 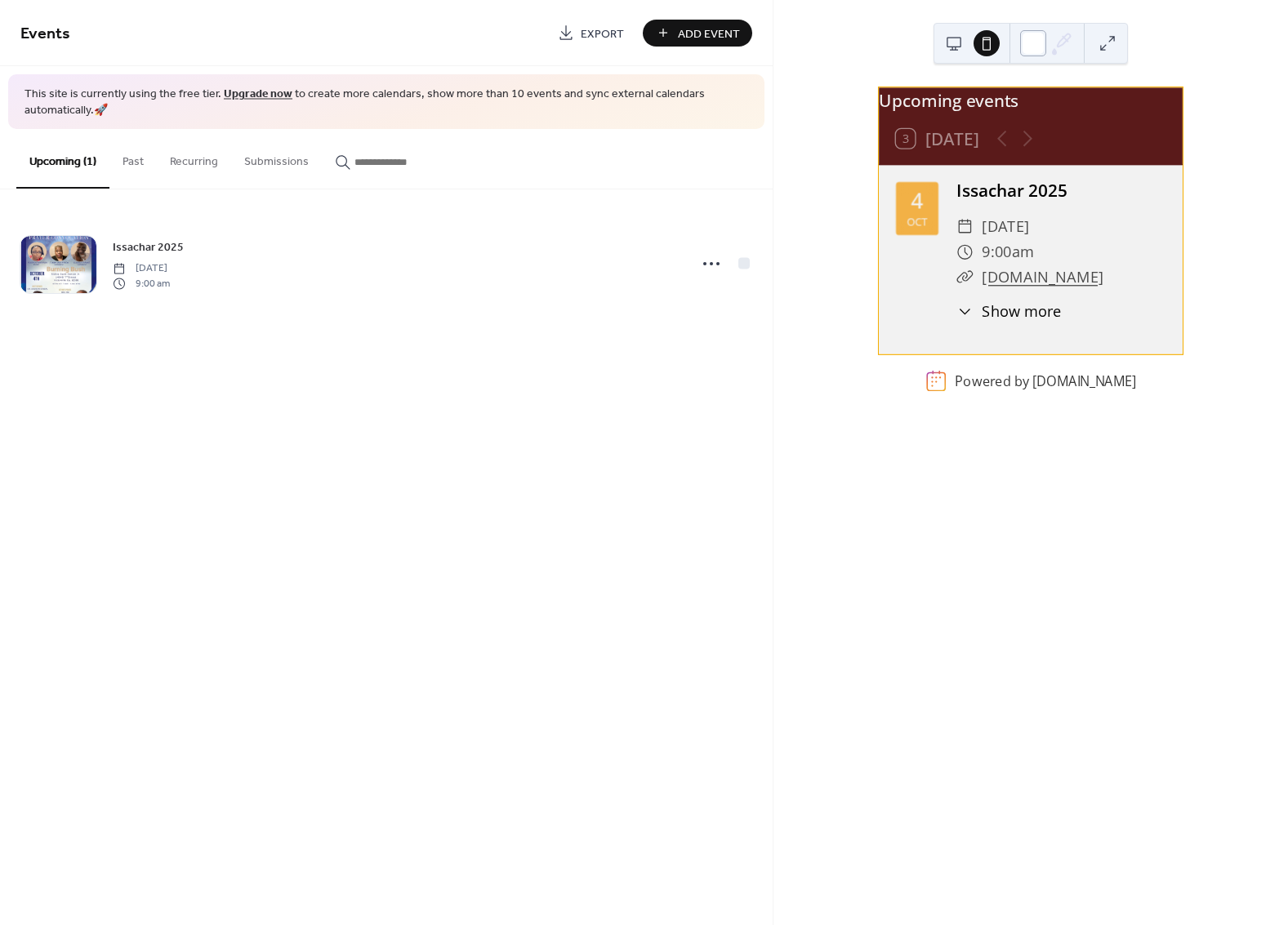 What do you see at coordinates (698, 33) in the screenshot?
I see `button: Add Event` at bounding box center [698, 33].